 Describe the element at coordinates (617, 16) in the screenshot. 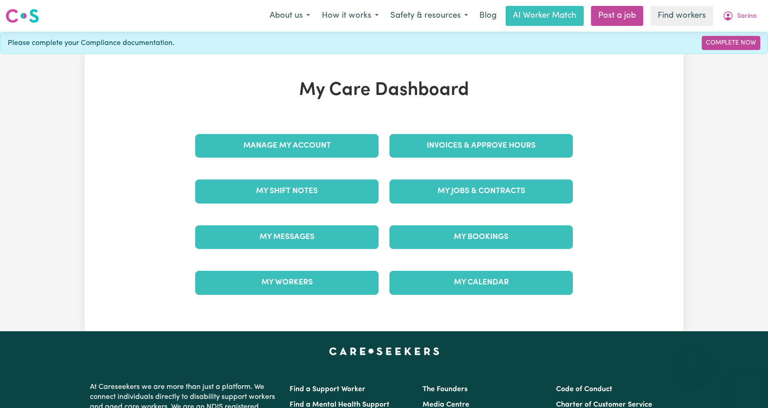

I see `a: Post a job` at that location.